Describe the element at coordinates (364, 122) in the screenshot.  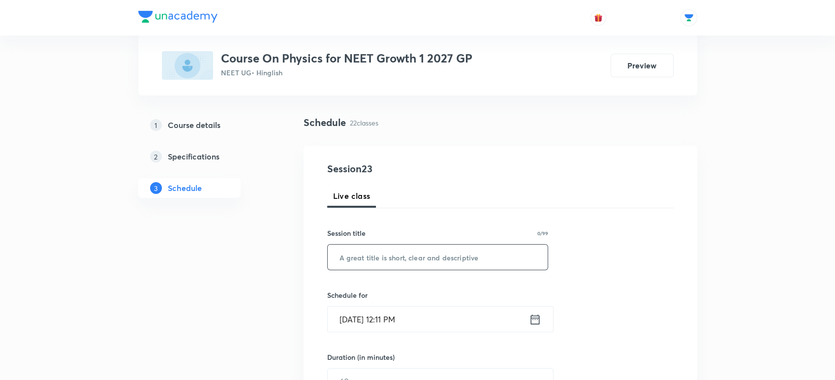
I see `p: 22 classes` at that location.